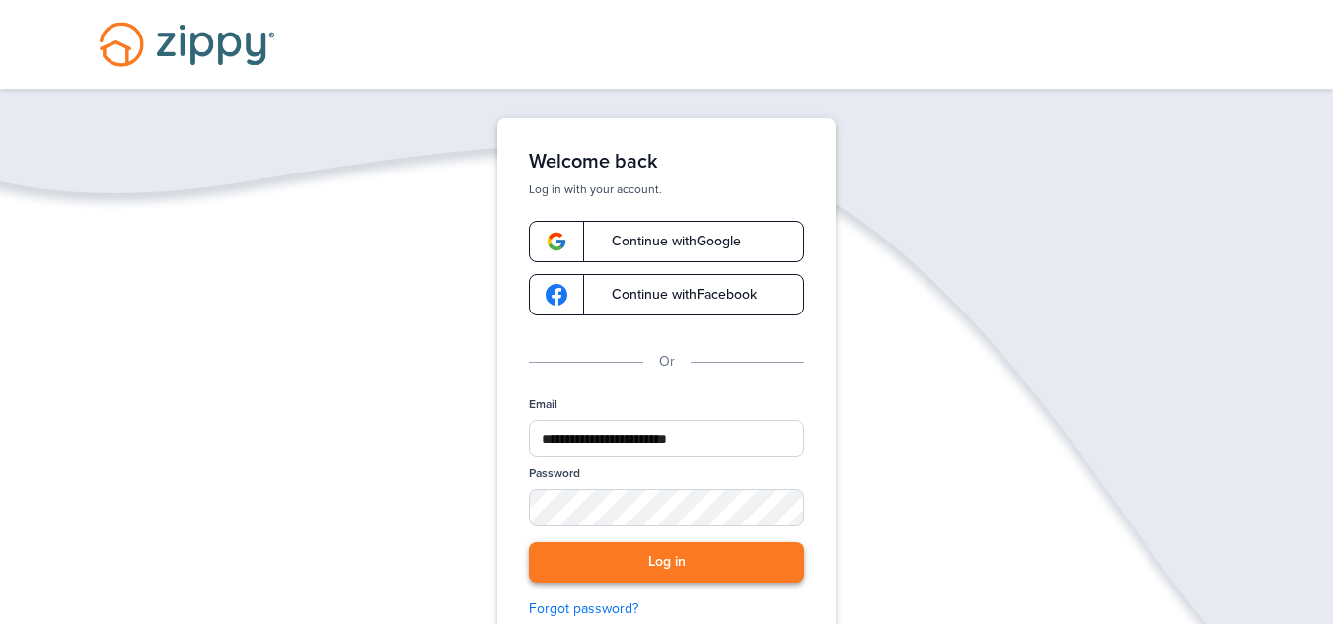 The width and height of the screenshot is (1333, 624). I want to click on button: Log in, so click(666, 562).